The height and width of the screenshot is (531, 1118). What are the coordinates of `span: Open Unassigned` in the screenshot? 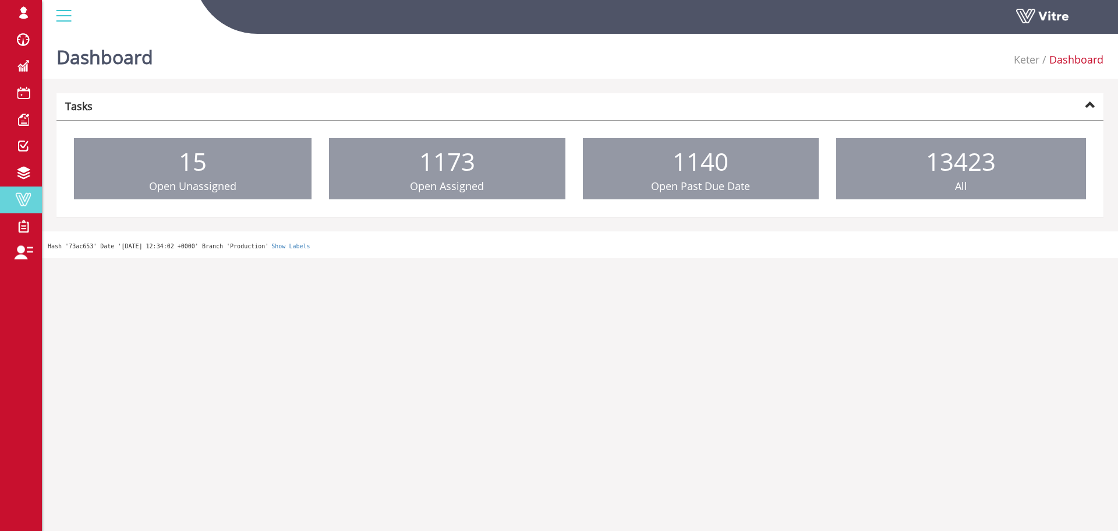 It's located at (193, 186).